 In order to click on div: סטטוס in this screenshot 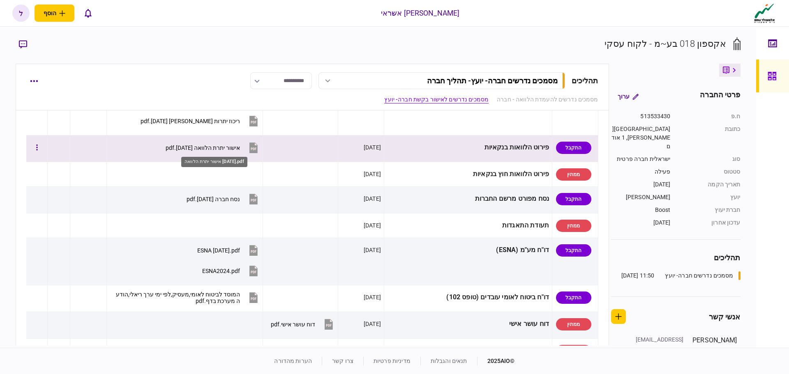, I will do `click(710, 172)`.